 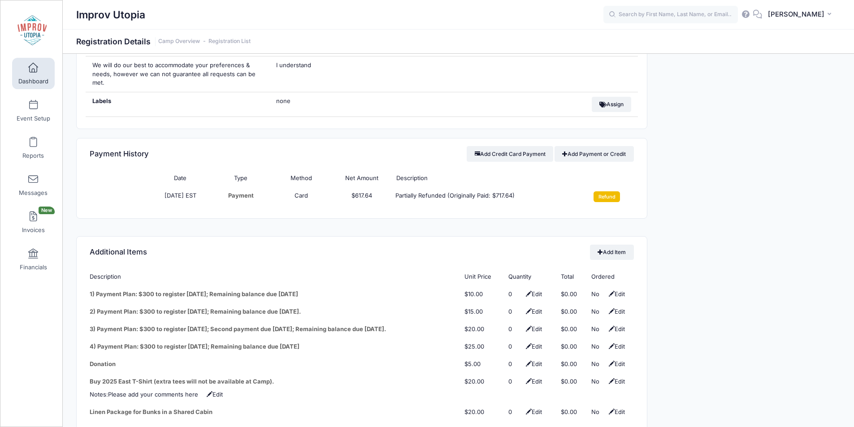 What do you see at coordinates (33, 267) in the screenshot?
I see `span: Financials` at bounding box center [33, 267].